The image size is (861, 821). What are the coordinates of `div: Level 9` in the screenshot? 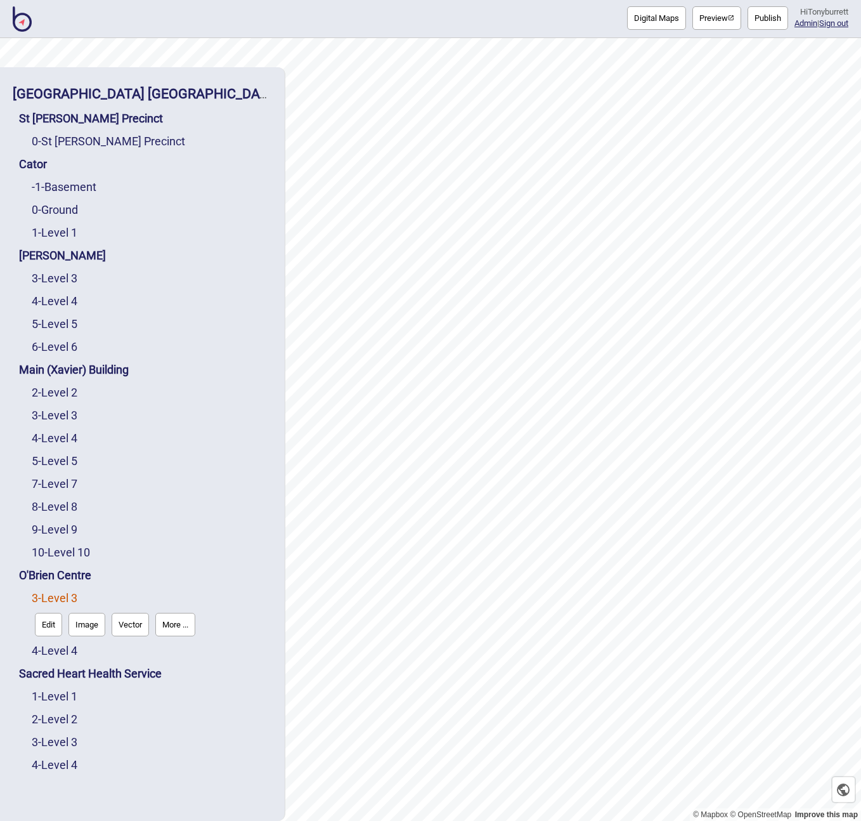 It's located at (152, 530).